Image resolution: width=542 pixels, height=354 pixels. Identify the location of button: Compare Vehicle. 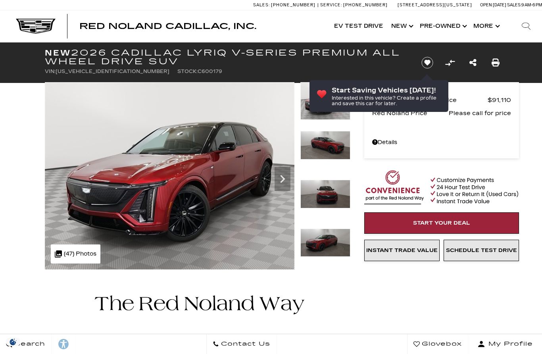
(450, 63).